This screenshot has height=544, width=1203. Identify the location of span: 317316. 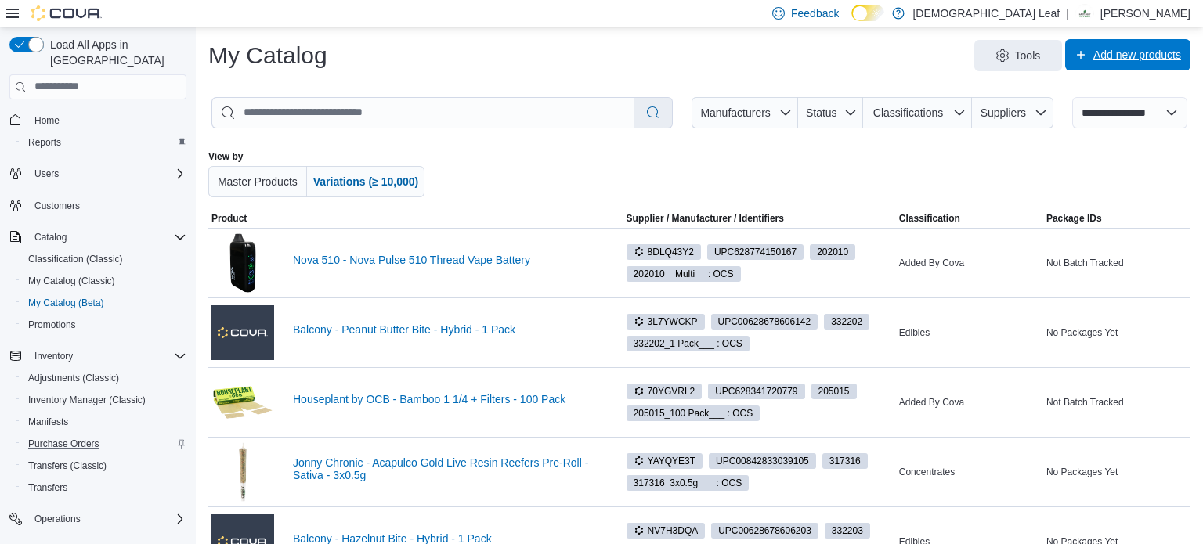
(845, 461).